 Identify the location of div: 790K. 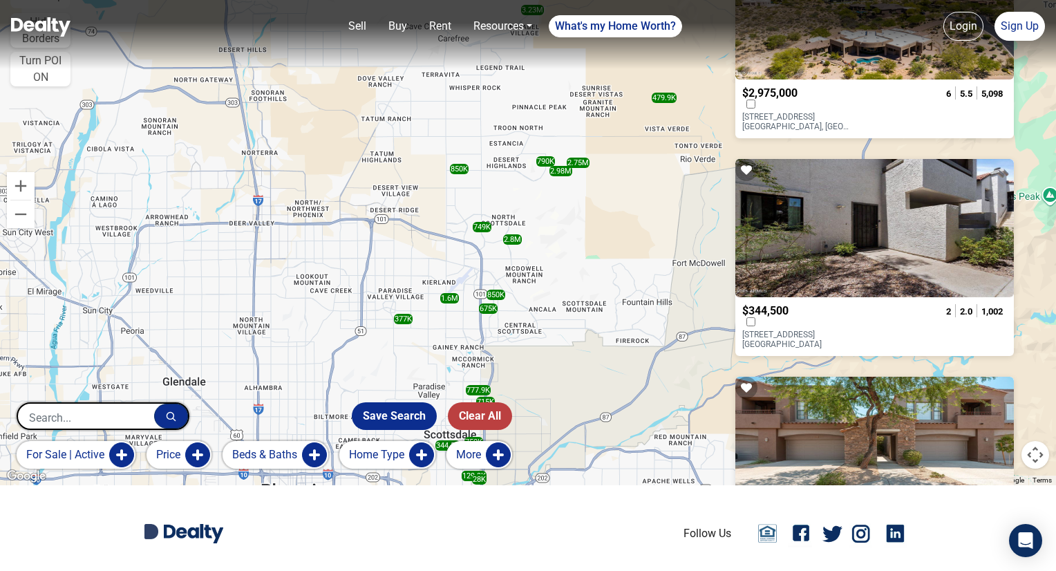
(545, 161).